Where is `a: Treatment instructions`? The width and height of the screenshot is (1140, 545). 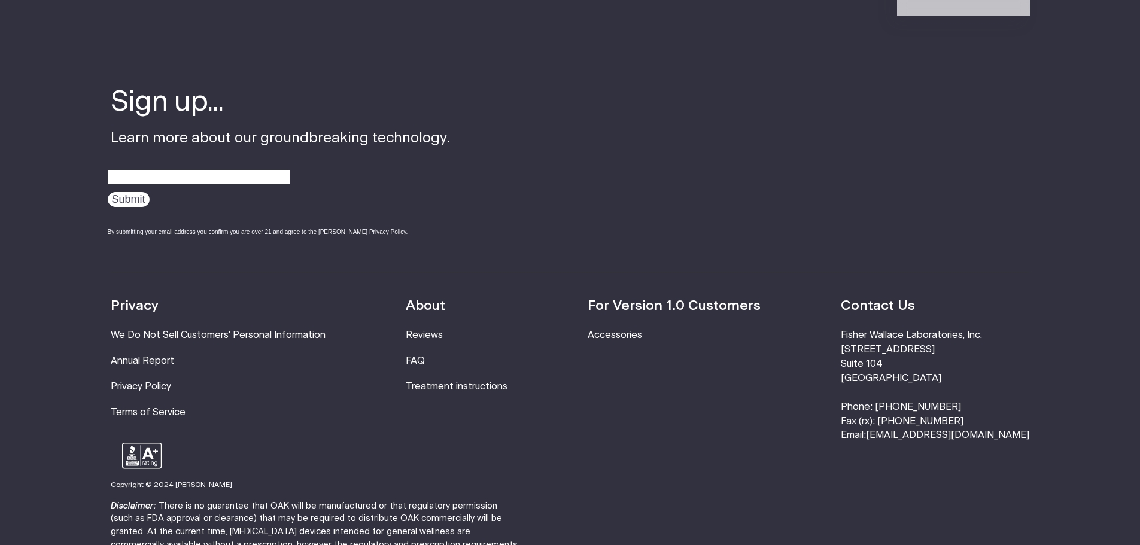 a: Treatment instructions is located at coordinates (457, 387).